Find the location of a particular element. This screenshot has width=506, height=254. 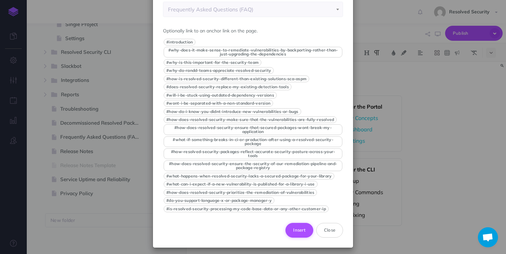

button: #how-resolved-security-packages-reflect-accurate-security-posture-across-your-tools is located at coordinates (253, 154).